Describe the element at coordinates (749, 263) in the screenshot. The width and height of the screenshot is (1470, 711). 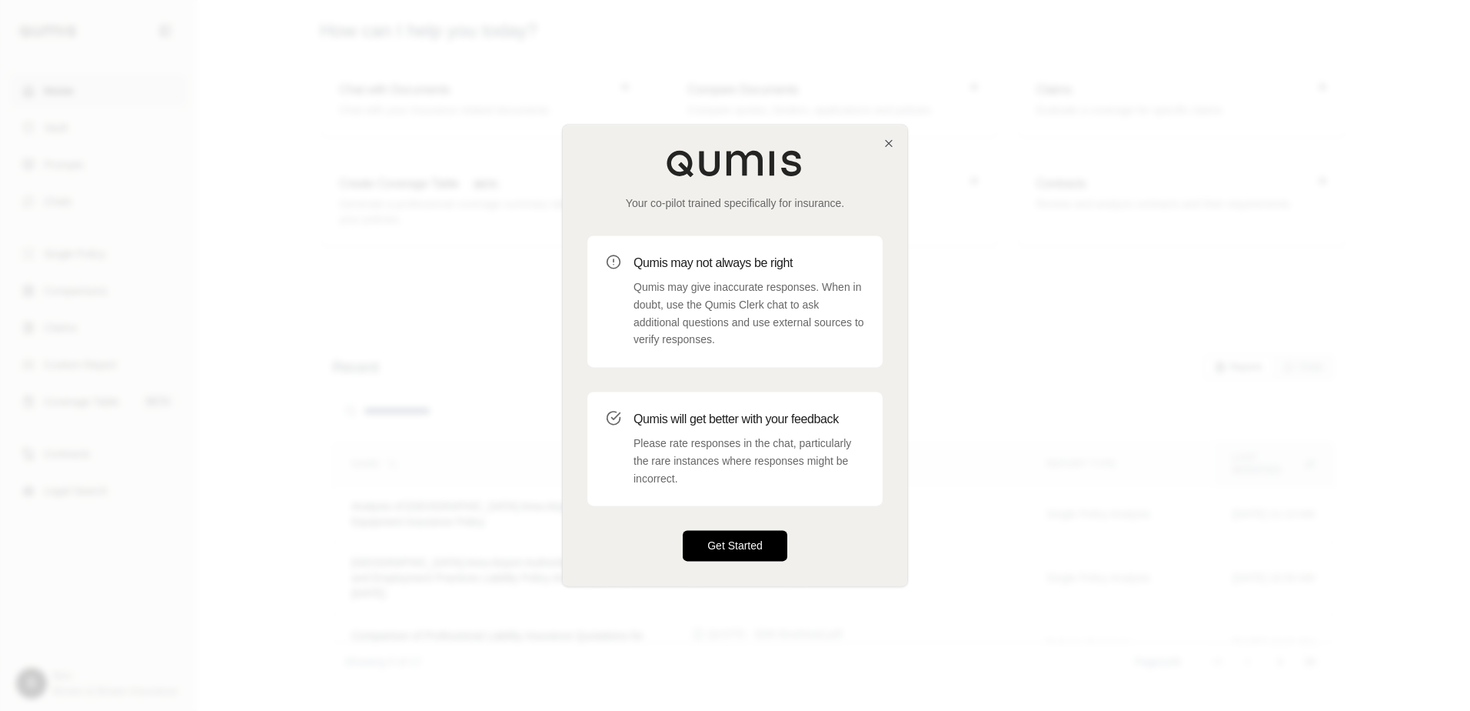
I see `h3: Qumis may not always be right` at that location.